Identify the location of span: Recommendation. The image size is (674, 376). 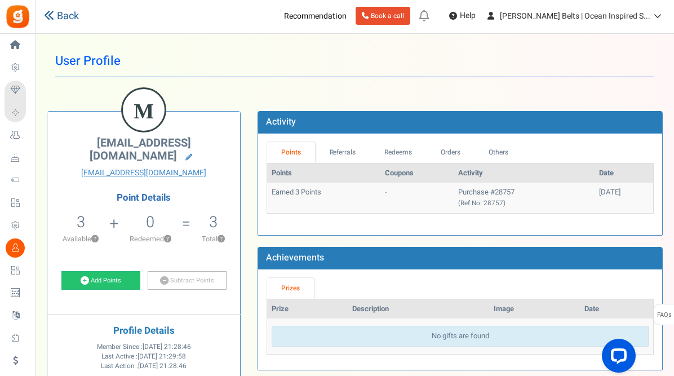
(315, 16).